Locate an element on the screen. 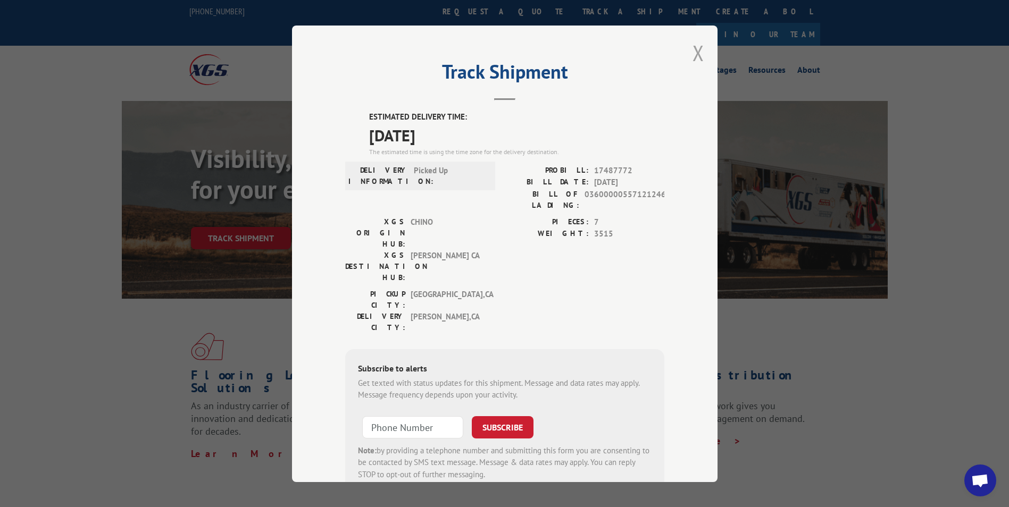 This screenshot has height=507, width=1009. span: 3515 is located at coordinates (629, 234).